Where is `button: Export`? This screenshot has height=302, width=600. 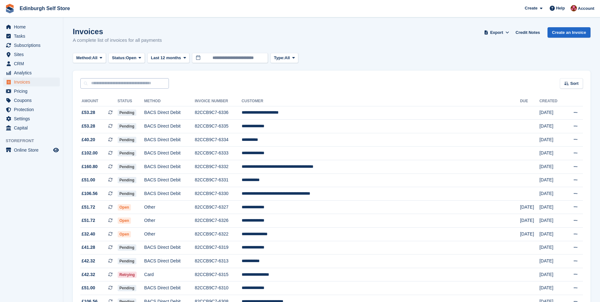
button: Export is located at coordinates (496, 32).